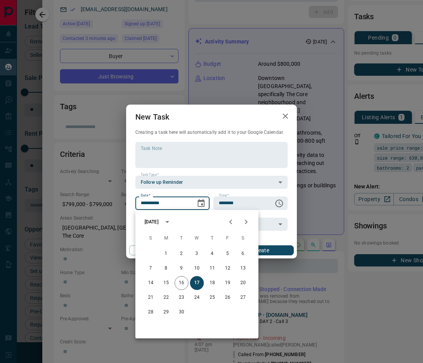 The height and width of the screenshot is (363, 423). What do you see at coordinates (201, 203) in the screenshot?
I see `button: Choose date, selected date is Sep 17, 2025` at bounding box center [201, 203].